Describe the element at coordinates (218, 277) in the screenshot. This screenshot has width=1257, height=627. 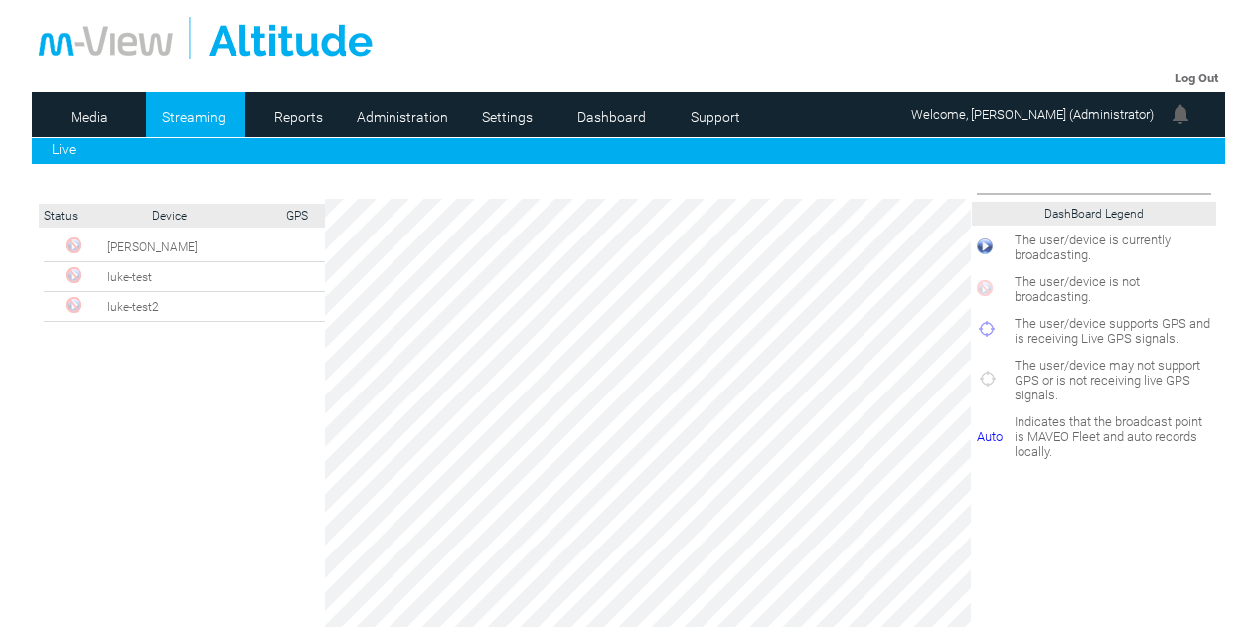
I see `td: luke-test` at that location.